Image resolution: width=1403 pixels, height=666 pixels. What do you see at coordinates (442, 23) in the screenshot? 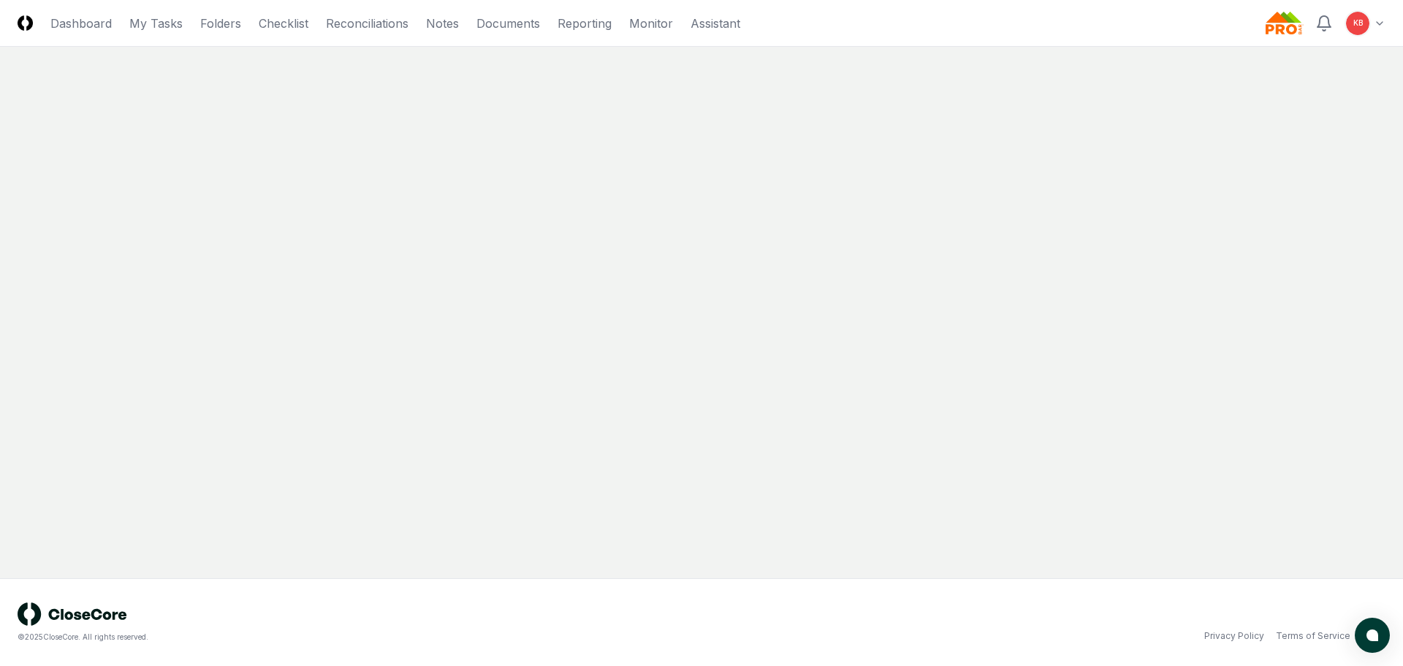
I see `a: Notes` at bounding box center [442, 23].